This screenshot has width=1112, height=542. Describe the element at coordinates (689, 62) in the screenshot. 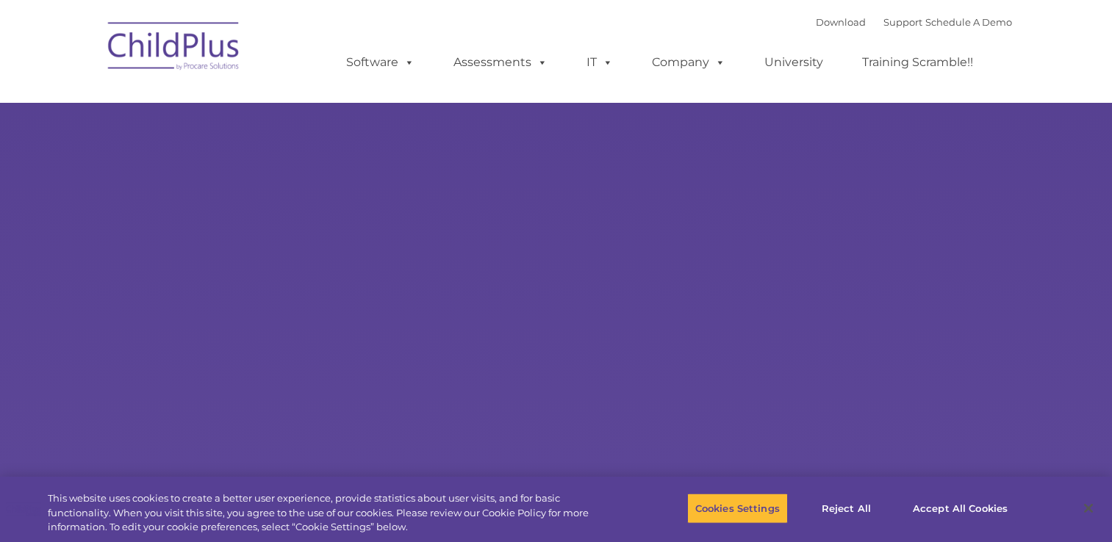

I see `a: Company` at that location.